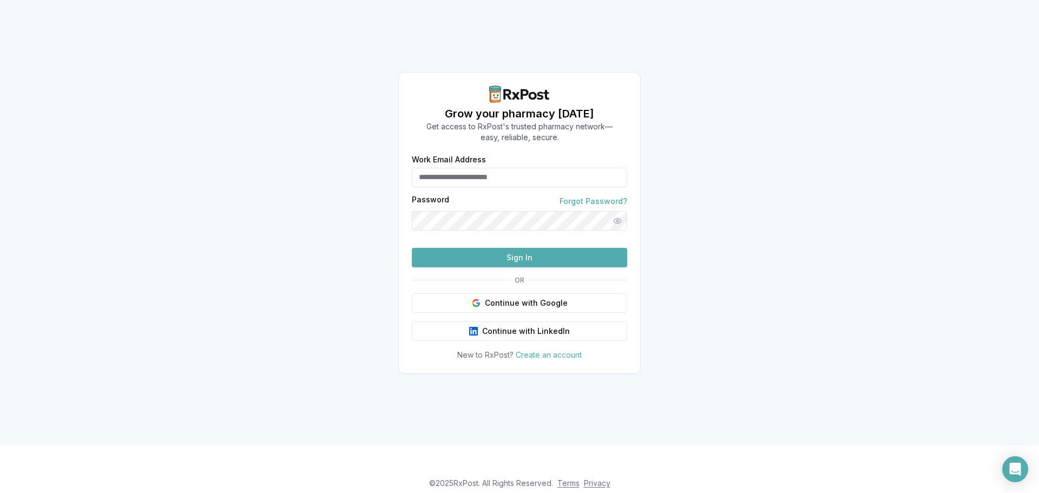 Image resolution: width=1039 pixels, height=493 pixels. I want to click on img: LinkedIn, so click(473, 331).